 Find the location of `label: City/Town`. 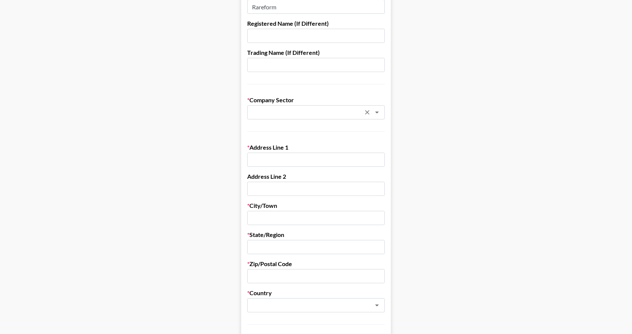

label: City/Town is located at coordinates (316, 206).